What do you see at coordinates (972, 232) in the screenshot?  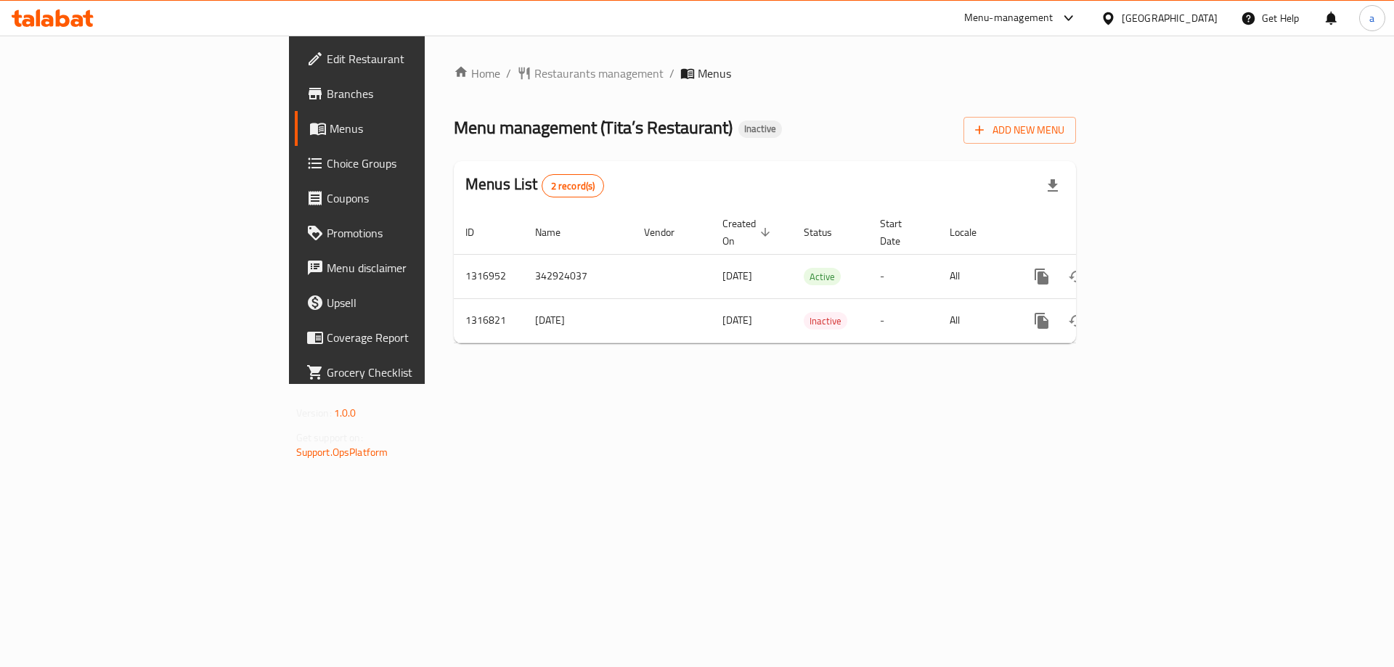 I see `span: Locale` at bounding box center [972, 232].